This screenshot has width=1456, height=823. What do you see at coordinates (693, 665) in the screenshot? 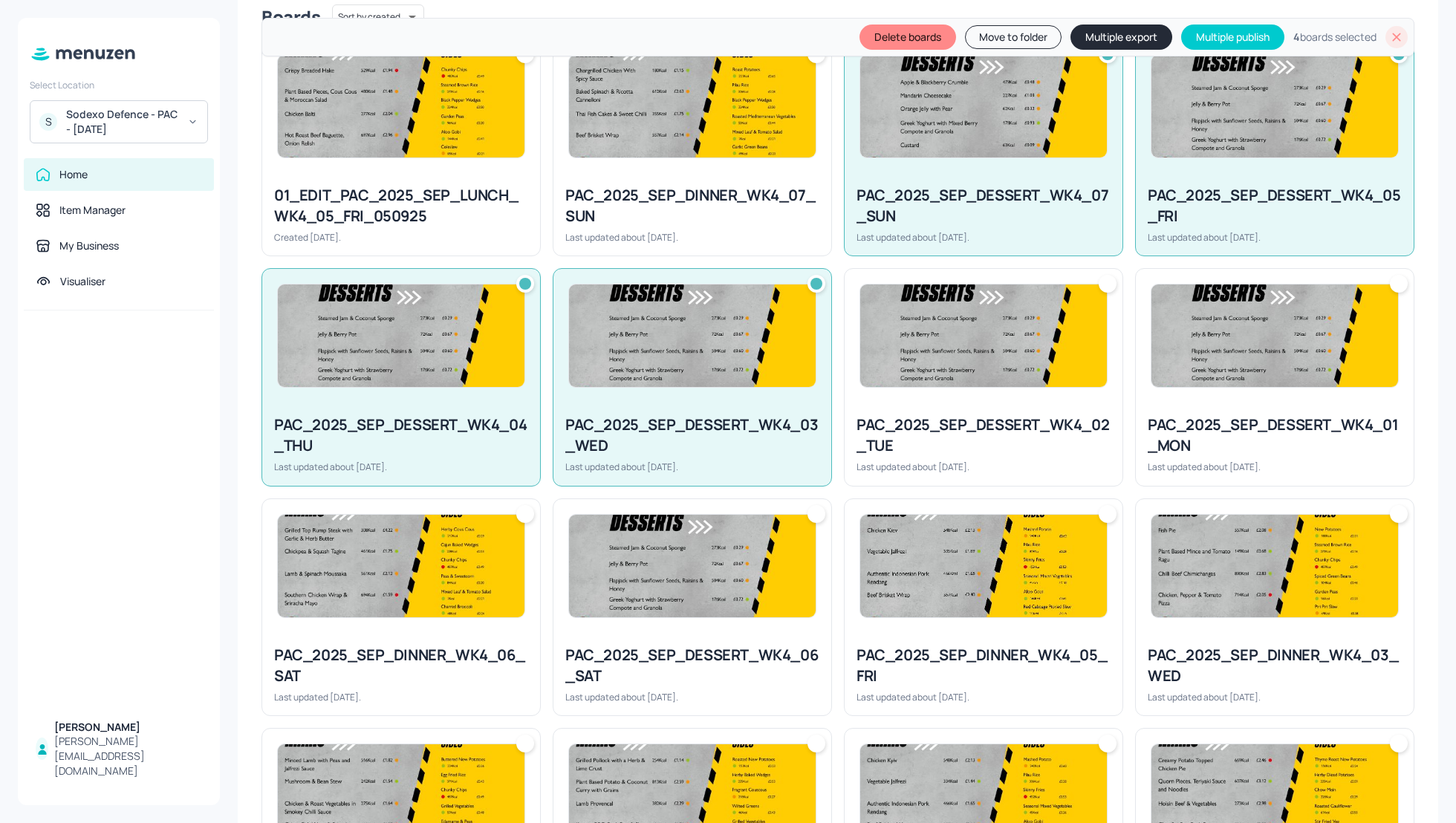
I see `div: PAC_2025_SEP_DESSERT_WK4_06_SAT` at bounding box center [693, 665].